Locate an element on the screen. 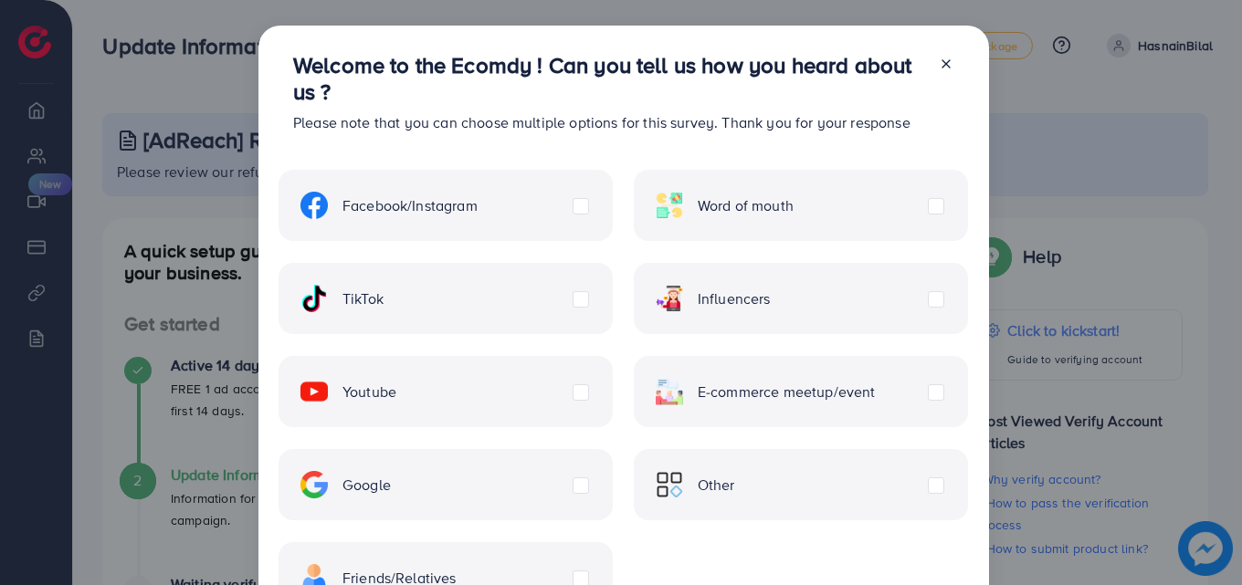 The image size is (1242, 585). img: ic-tiktok.4b20a09a.svg is located at coordinates (314, 299).